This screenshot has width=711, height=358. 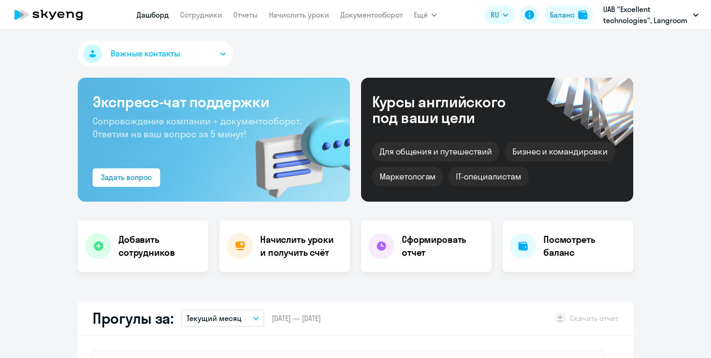 I want to click on div: Для общения и путешествий, so click(x=436, y=152).